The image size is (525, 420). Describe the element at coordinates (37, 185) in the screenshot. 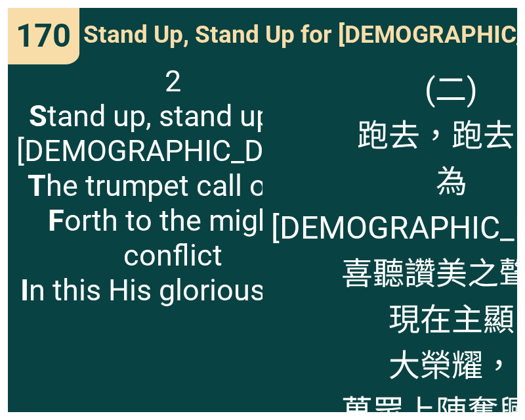

I see `b: T` at that location.